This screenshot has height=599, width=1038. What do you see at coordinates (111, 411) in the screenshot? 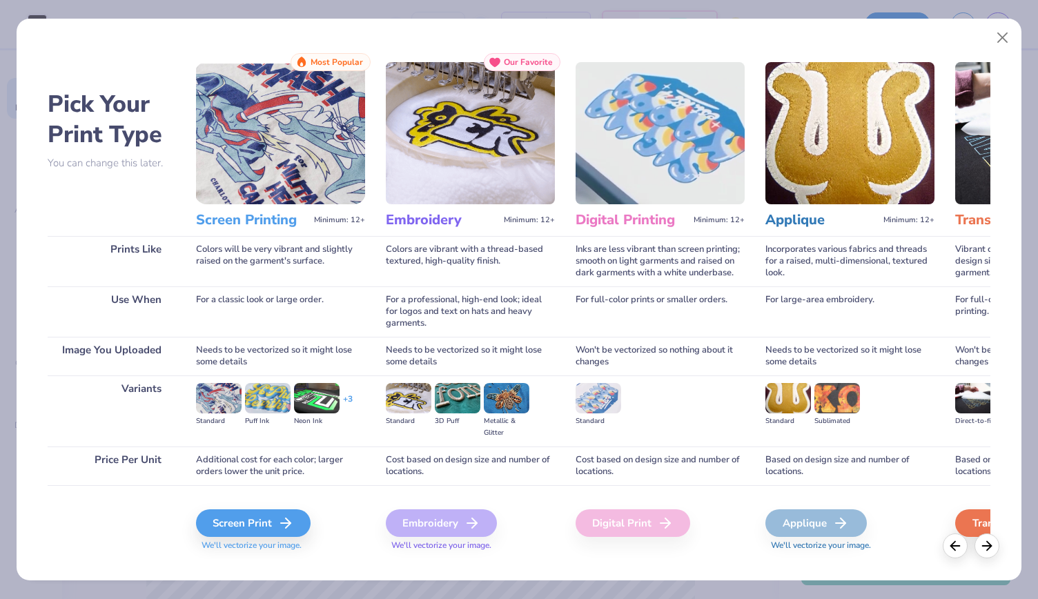
I see `div: Variants` at bounding box center [111, 411].